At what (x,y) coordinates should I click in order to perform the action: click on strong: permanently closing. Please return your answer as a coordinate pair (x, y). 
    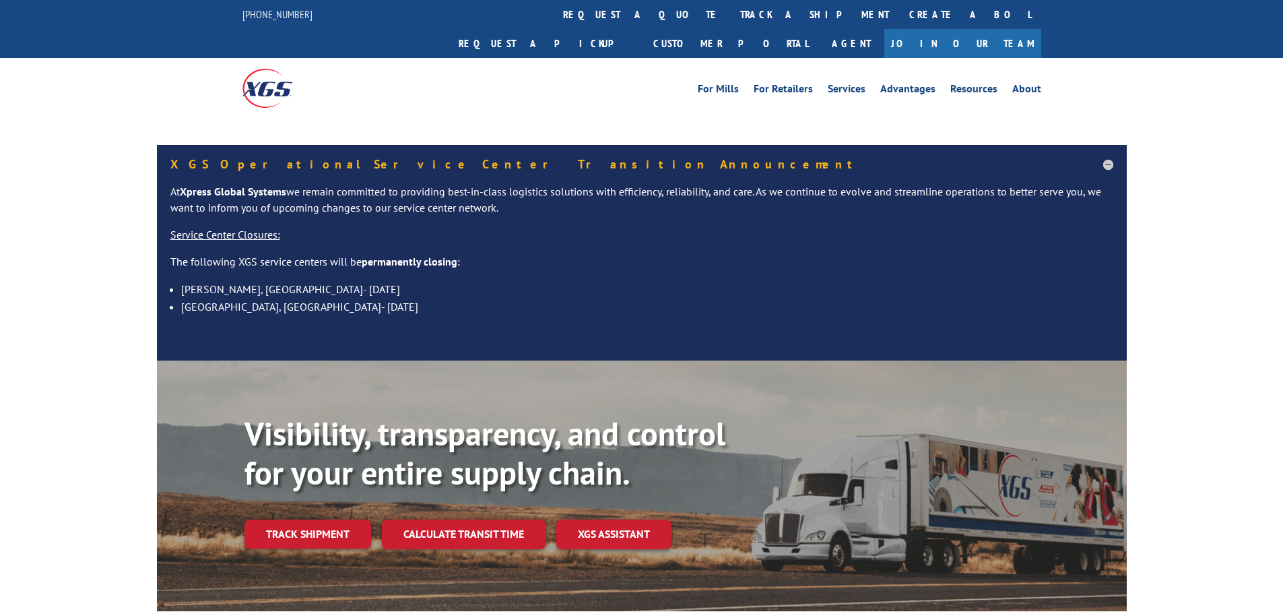
    Looking at the image, I should click on (409, 261).